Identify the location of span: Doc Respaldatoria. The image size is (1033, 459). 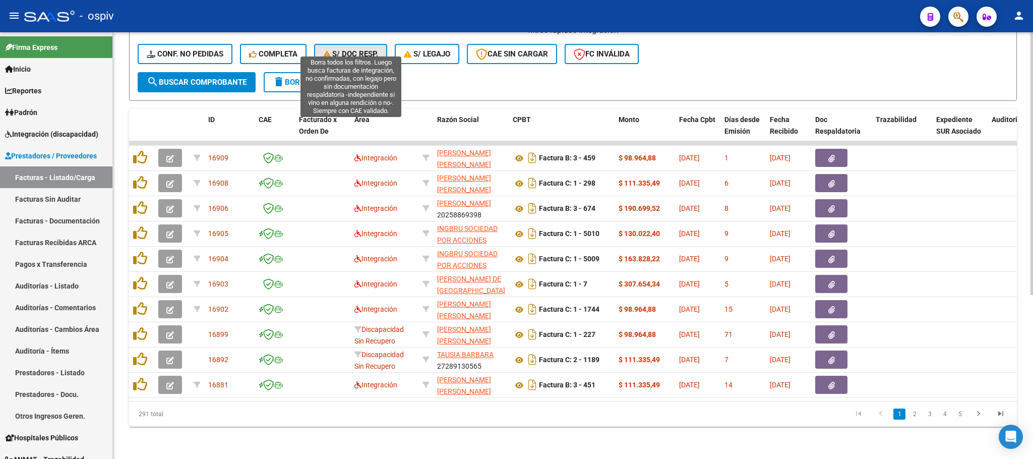
(838, 125).